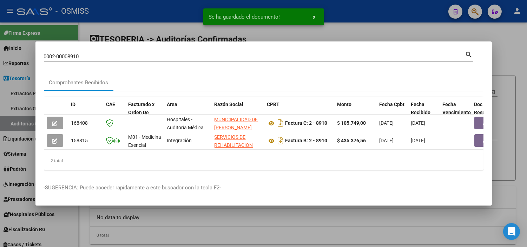  What do you see at coordinates (238, 140) in the screenshot?
I see `div: 30714134368` at bounding box center [238, 140].